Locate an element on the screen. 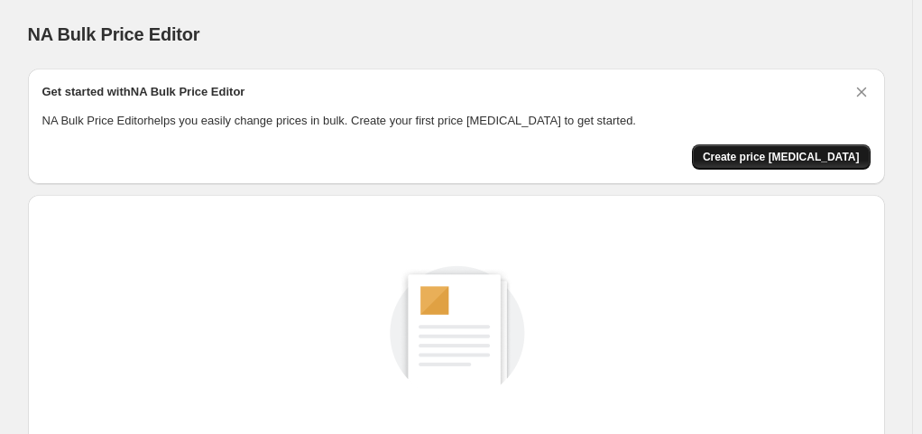  button: Create price change job is located at coordinates (781, 157).